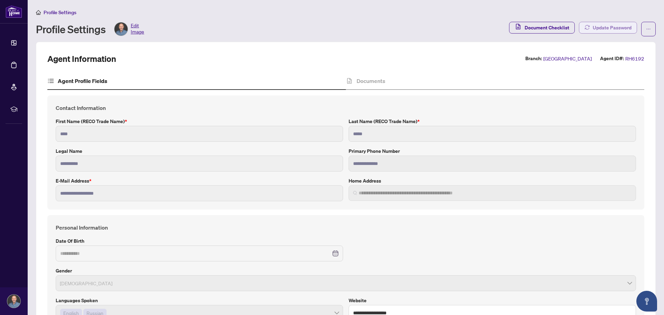  I want to click on label: Agent ID#:, so click(612, 58).